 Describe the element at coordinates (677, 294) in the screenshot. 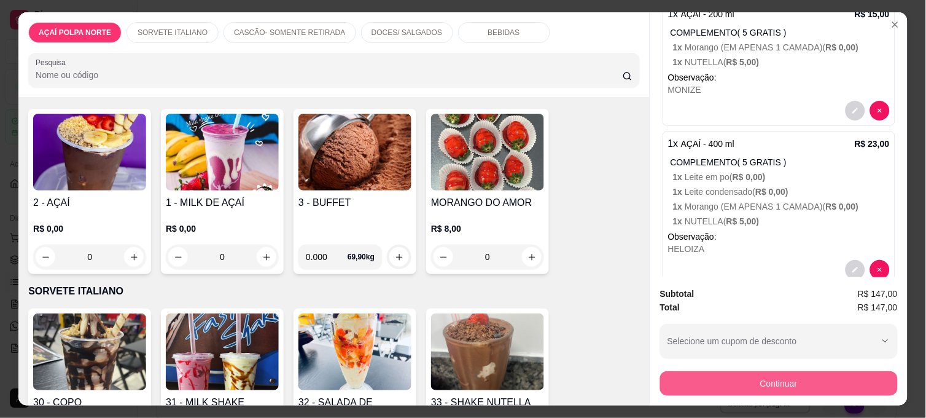

I see `strong: Subtotal` at that location.